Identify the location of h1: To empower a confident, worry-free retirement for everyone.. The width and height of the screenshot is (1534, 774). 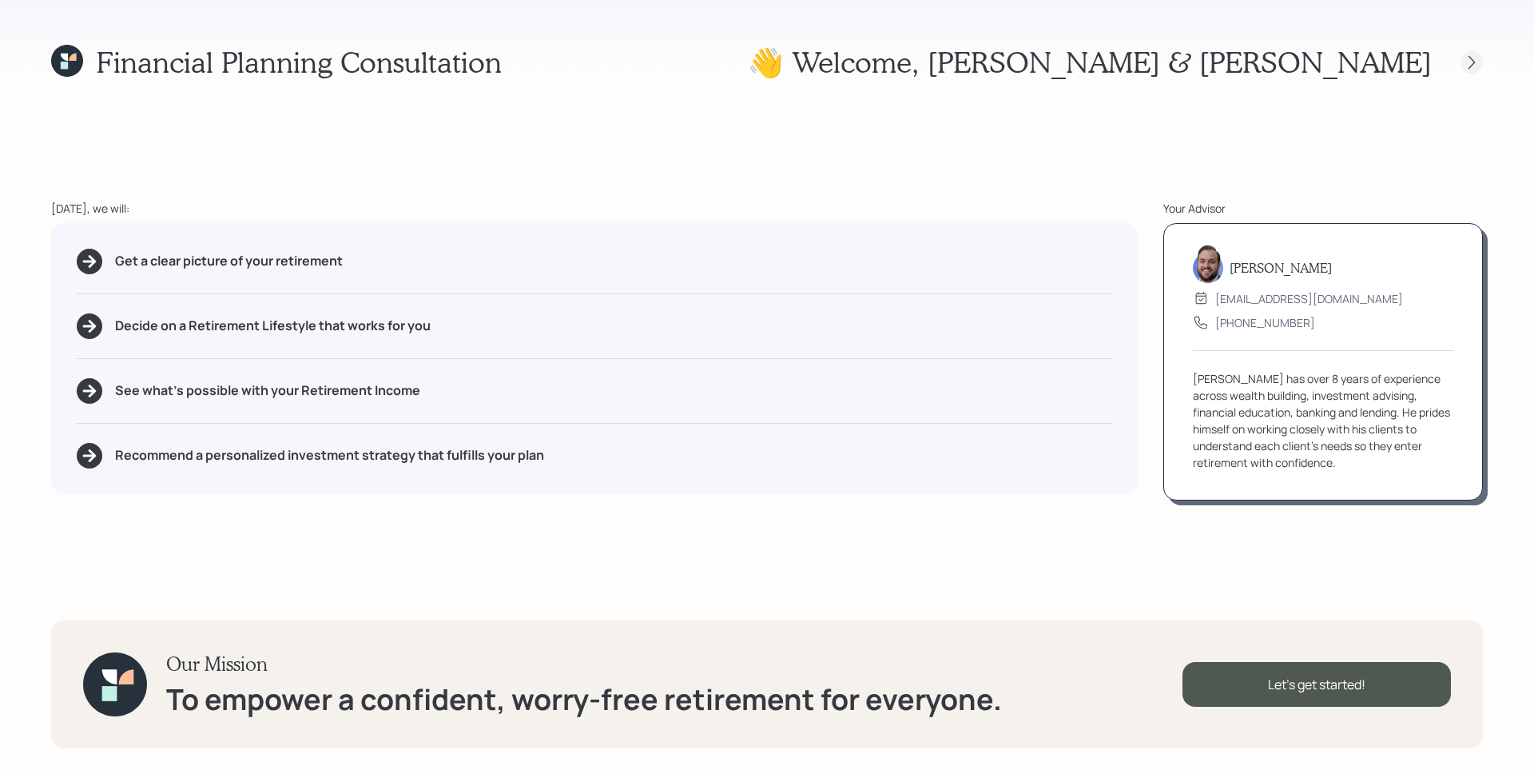
(584, 698).